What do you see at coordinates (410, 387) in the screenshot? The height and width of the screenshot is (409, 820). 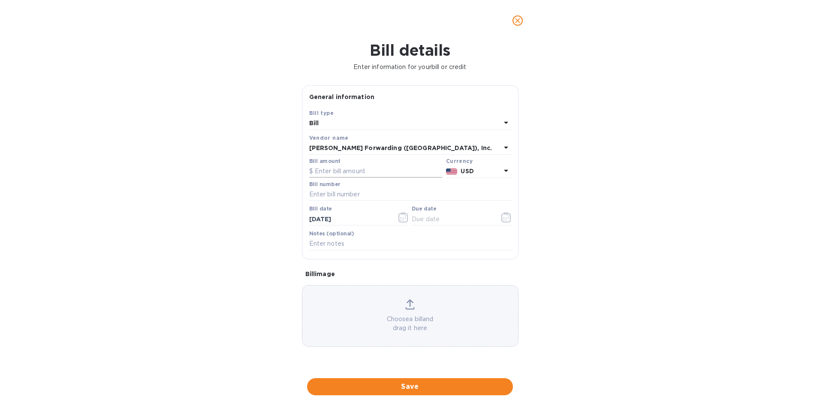 I see `button: Save` at bounding box center [410, 387].